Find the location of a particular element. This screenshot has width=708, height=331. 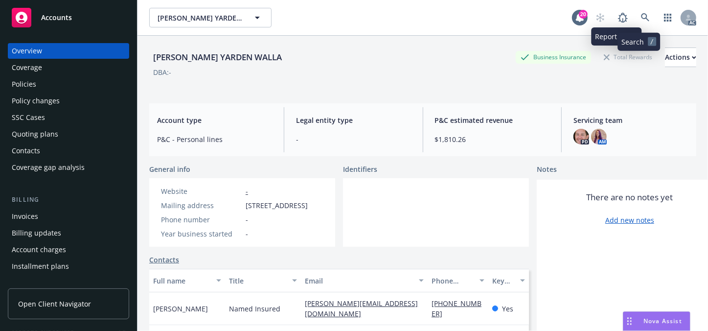

div: 20 is located at coordinates (583, 14).